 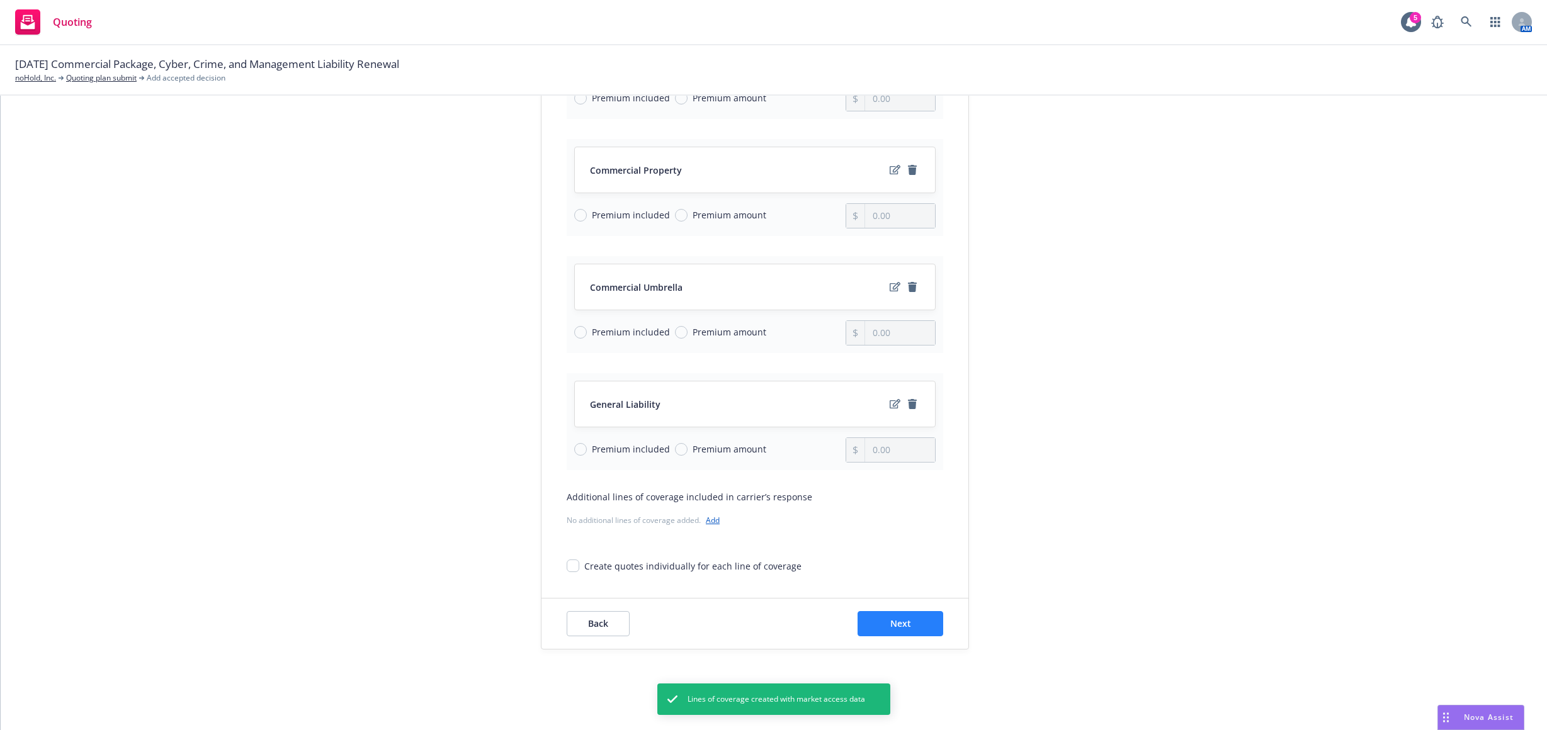 What do you see at coordinates (636, 170) in the screenshot?
I see `span: Commercial Property` at bounding box center [636, 170].